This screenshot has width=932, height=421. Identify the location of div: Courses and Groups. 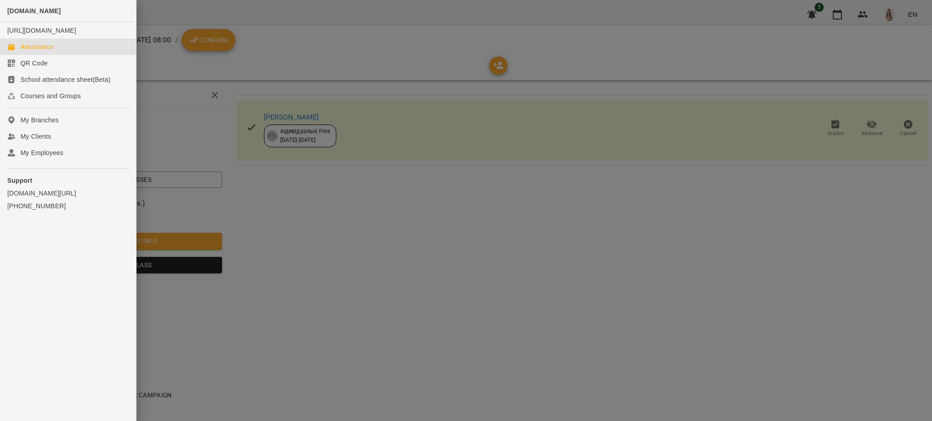
(51, 96).